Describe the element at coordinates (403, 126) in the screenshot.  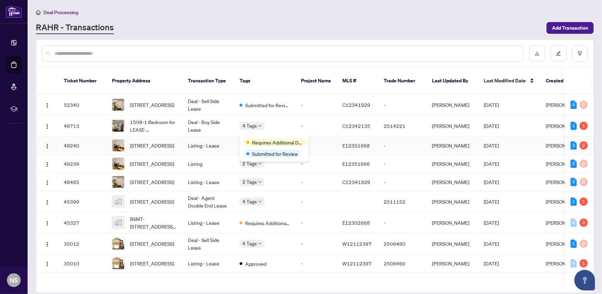
I see `td: 2514221` at that location.